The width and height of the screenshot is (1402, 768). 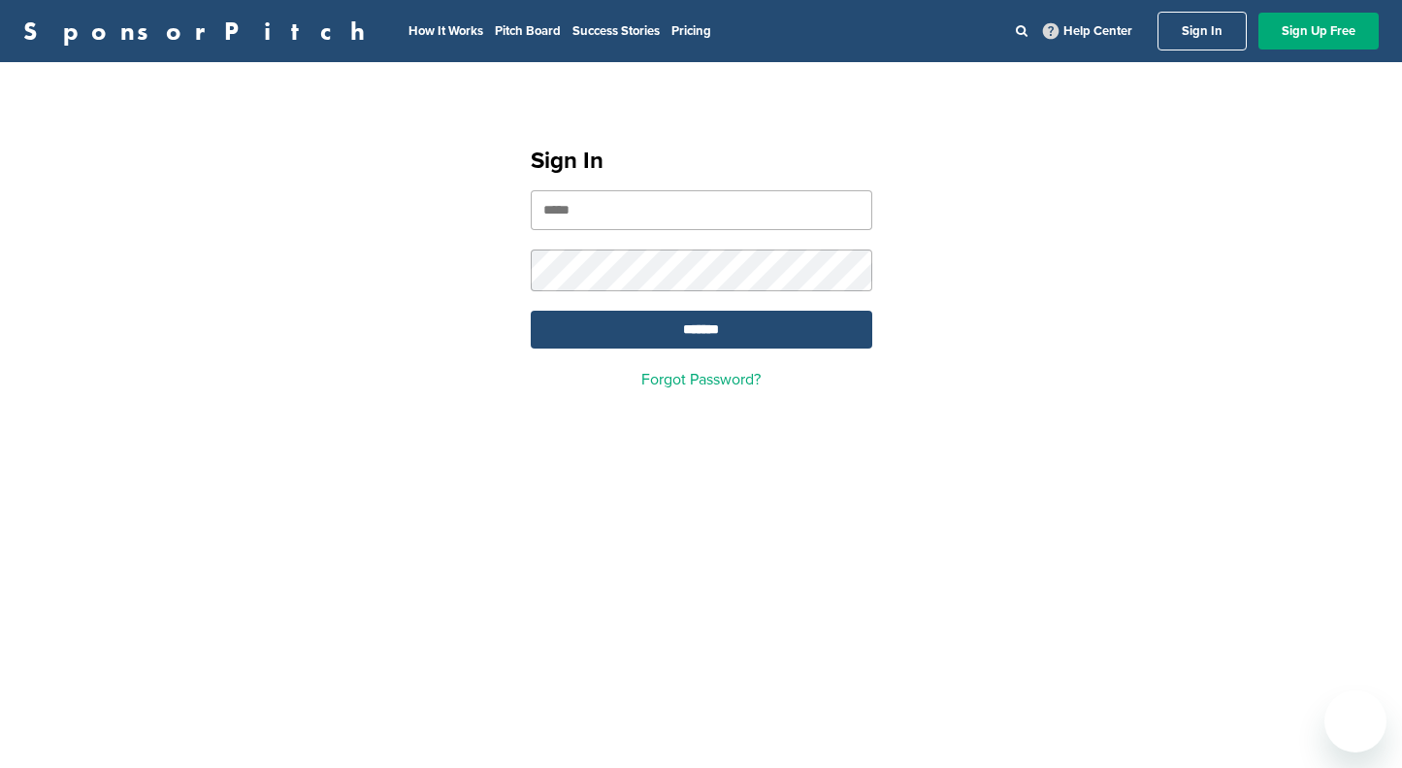 I want to click on a: Sign In, so click(x=1202, y=31).